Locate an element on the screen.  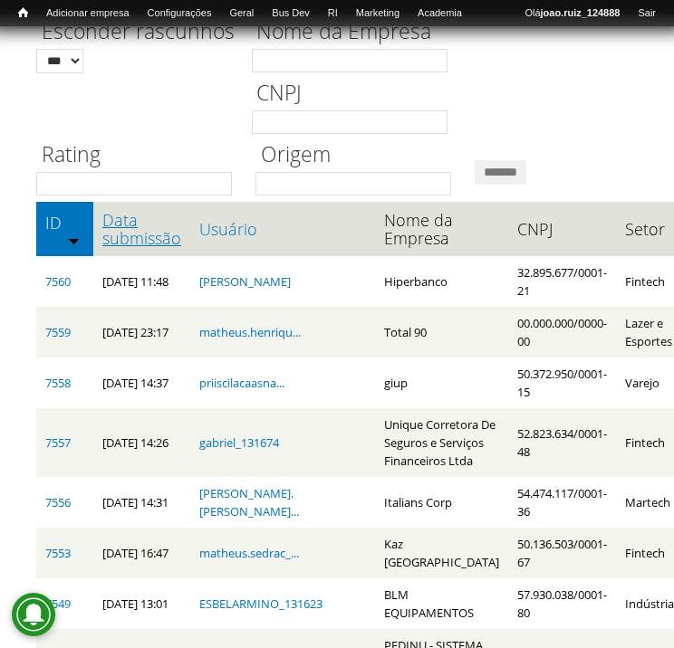
td: giup is located at coordinates (441, 383).